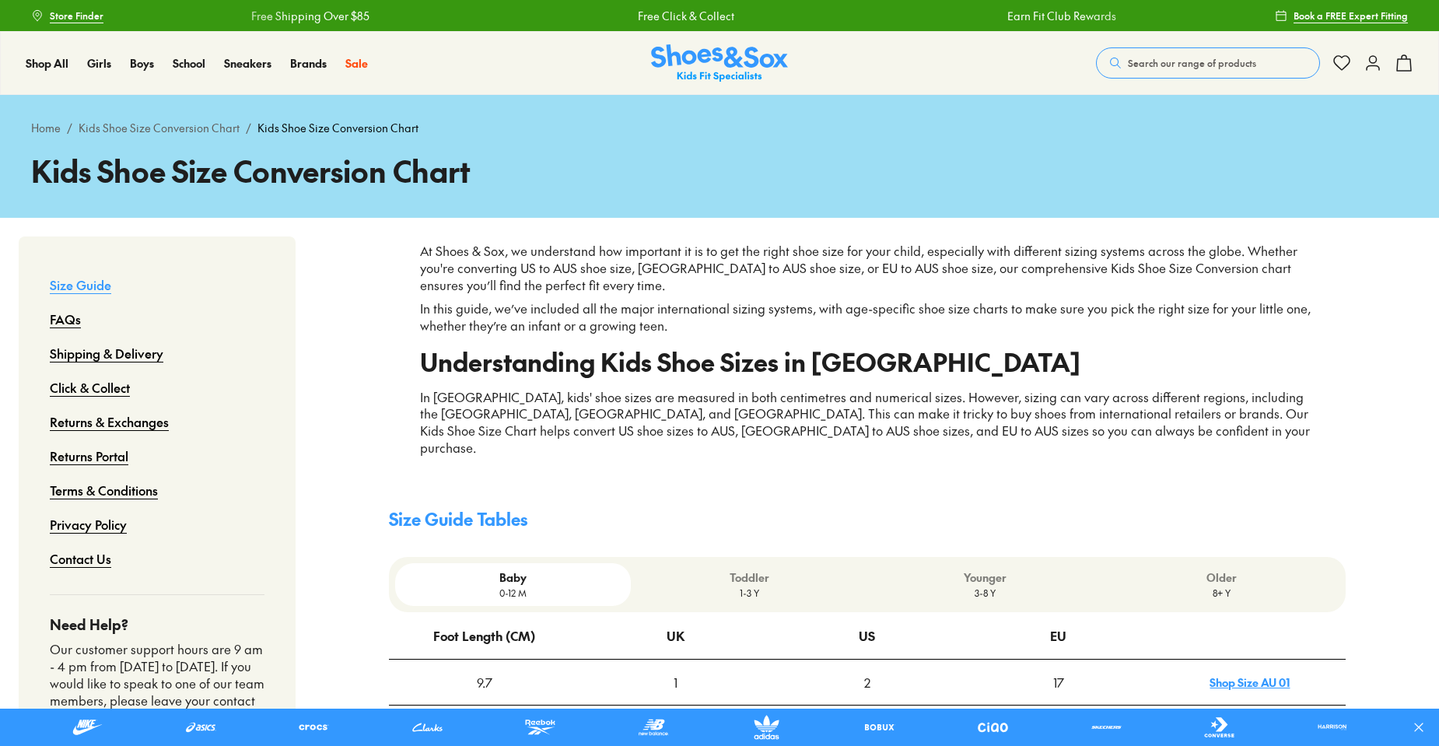 The height and width of the screenshot is (746, 1439). What do you see at coordinates (80, 559) in the screenshot?
I see `a: Contact Us` at bounding box center [80, 559].